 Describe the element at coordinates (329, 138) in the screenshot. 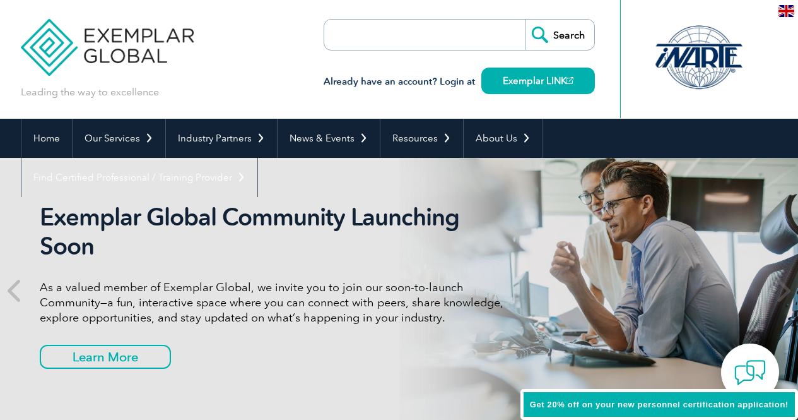

I see `a: News & Events` at that location.